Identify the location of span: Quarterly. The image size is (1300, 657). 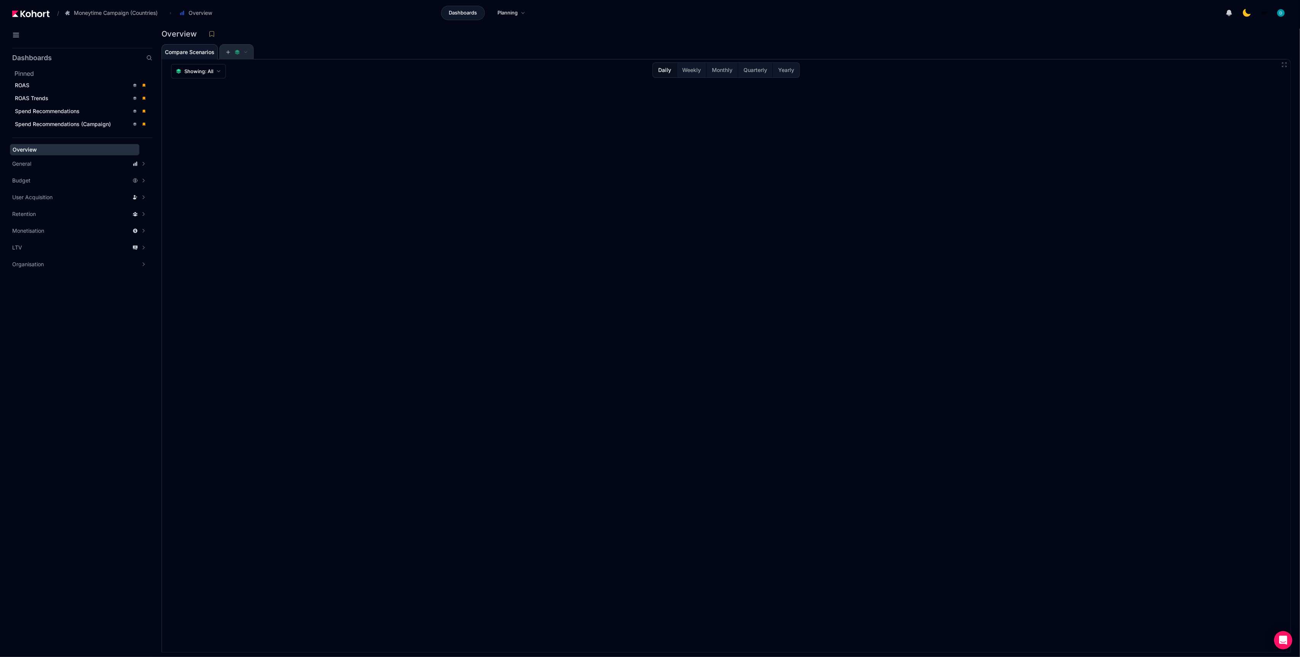
(756, 70).